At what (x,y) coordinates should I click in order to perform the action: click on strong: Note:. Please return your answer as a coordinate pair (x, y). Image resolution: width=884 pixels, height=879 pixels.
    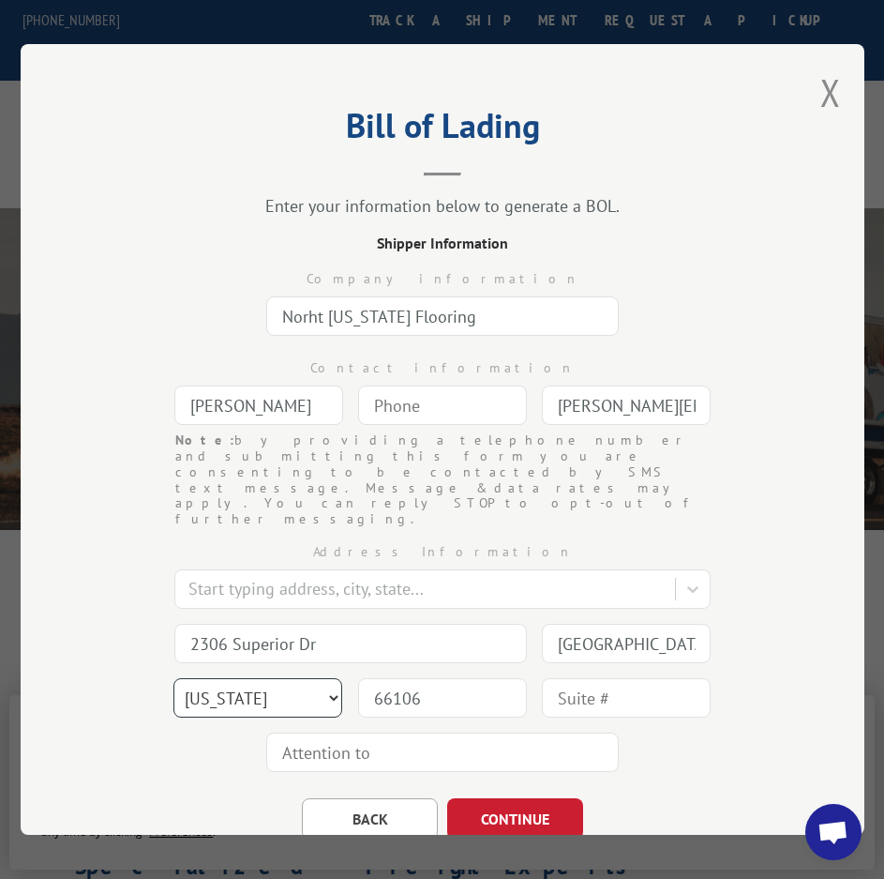
    Looking at the image, I should click on (204, 440).